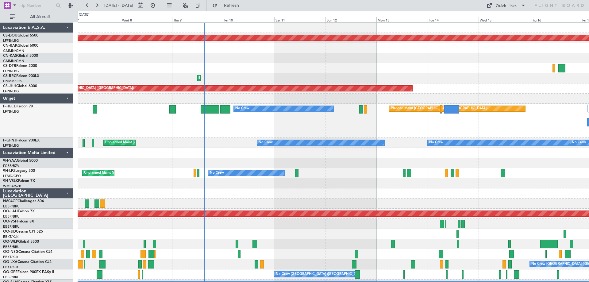  What do you see at coordinates (29, 272) in the screenshot?
I see `a: OO-GPEFalcon 900EX EASy II` at bounding box center [29, 272].